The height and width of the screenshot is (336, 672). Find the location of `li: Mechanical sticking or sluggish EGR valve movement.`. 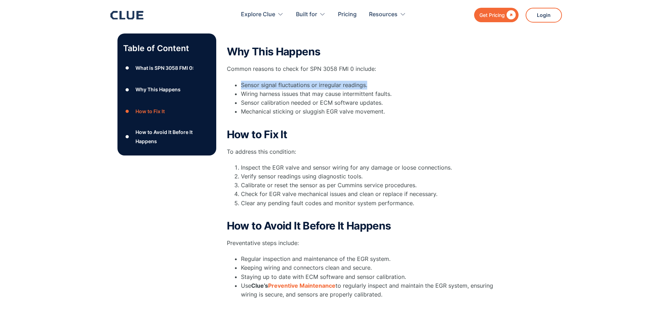

li: Mechanical sticking or sluggish EGR valve movement. is located at coordinates (375, 116).